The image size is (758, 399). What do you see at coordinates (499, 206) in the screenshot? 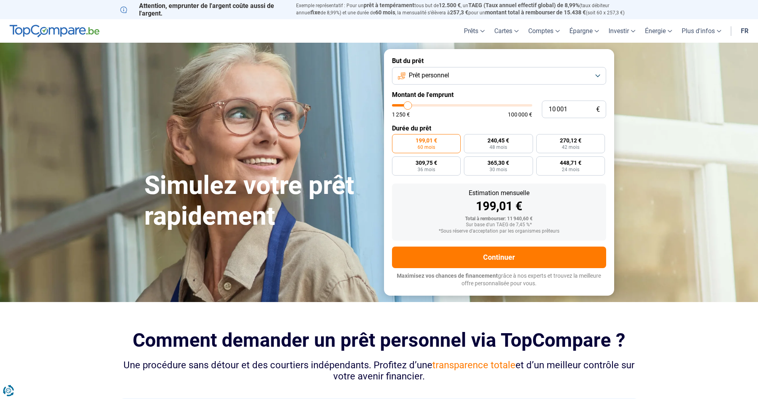
I see `div: 199,01 €` at bounding box center [499, 206].